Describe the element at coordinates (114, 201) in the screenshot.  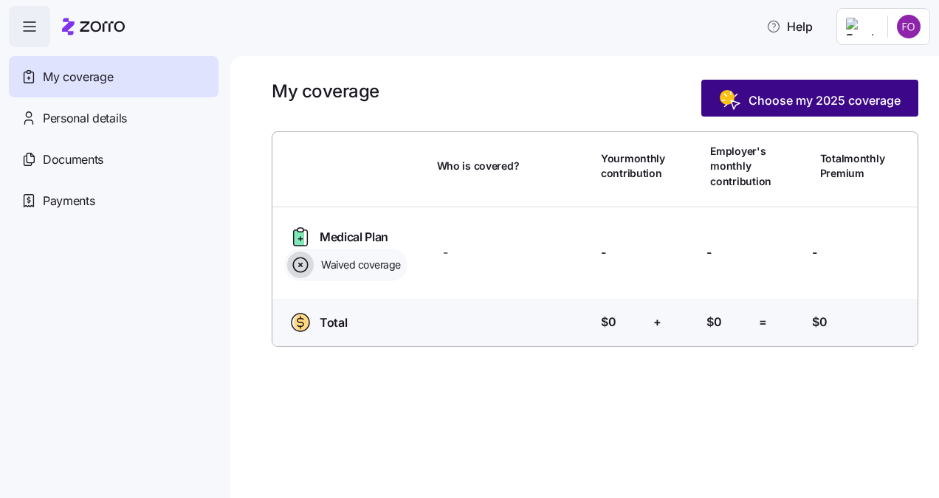
I see `a: Payments` at that location.